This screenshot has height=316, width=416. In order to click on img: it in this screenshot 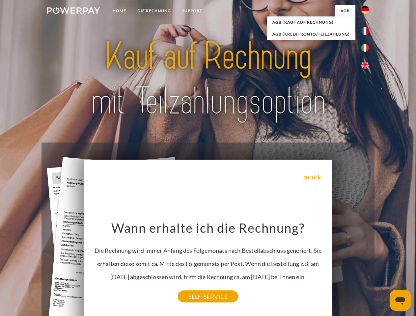, I will do `click(365, 48)`.